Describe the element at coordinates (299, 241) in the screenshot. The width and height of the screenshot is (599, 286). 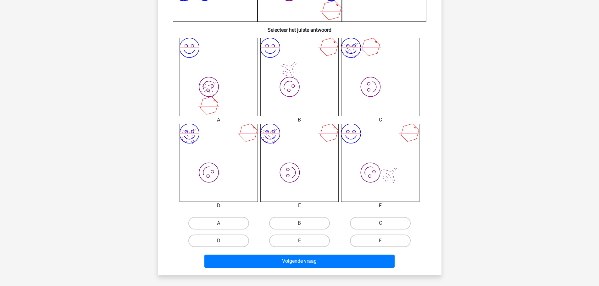
I see `label: E` at that location.